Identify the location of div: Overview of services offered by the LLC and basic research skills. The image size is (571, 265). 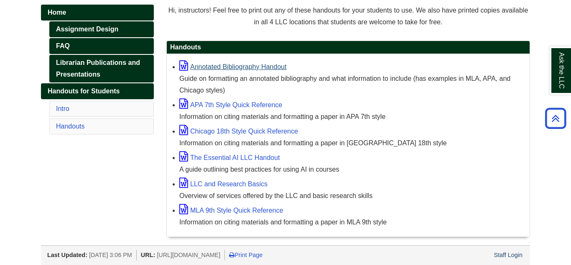
(353, 196).